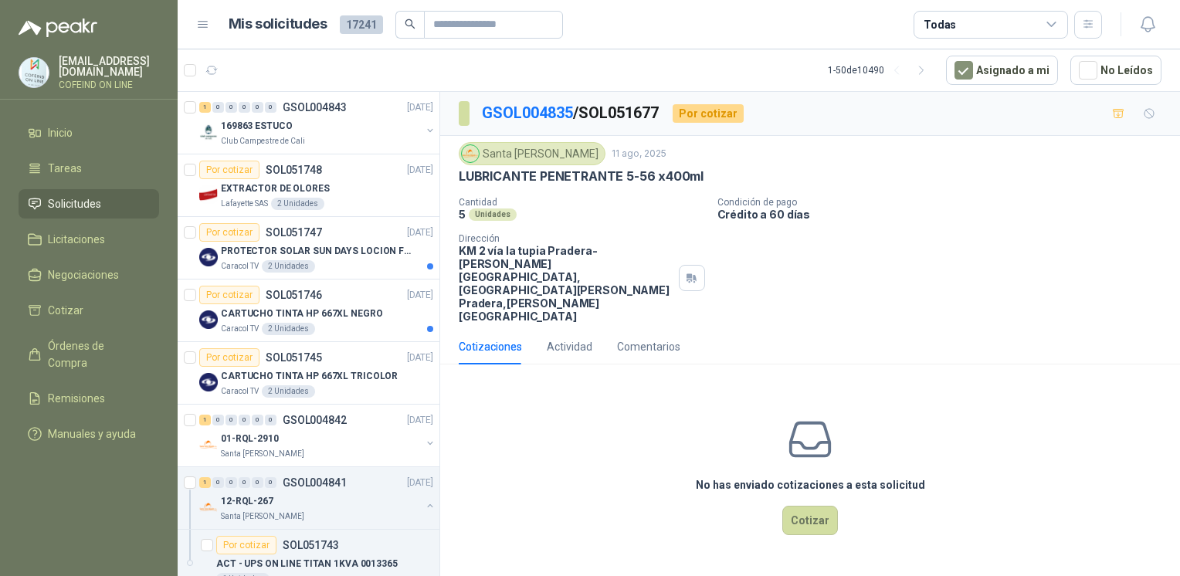  Describe the element at coordinates (314, 107) in the screenshot. I see `p: GSOL004843` at that location.